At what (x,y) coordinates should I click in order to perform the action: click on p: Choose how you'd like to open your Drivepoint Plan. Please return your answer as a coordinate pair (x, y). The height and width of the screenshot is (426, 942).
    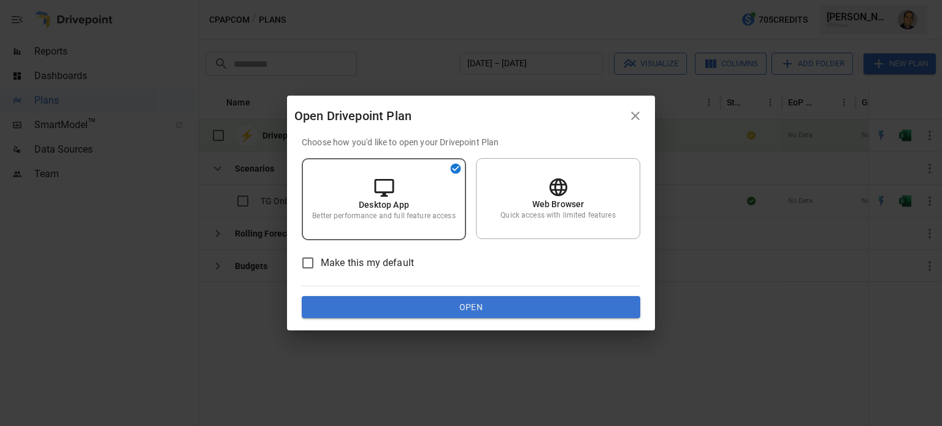
    Looking at the image, I should click on (471, 142).